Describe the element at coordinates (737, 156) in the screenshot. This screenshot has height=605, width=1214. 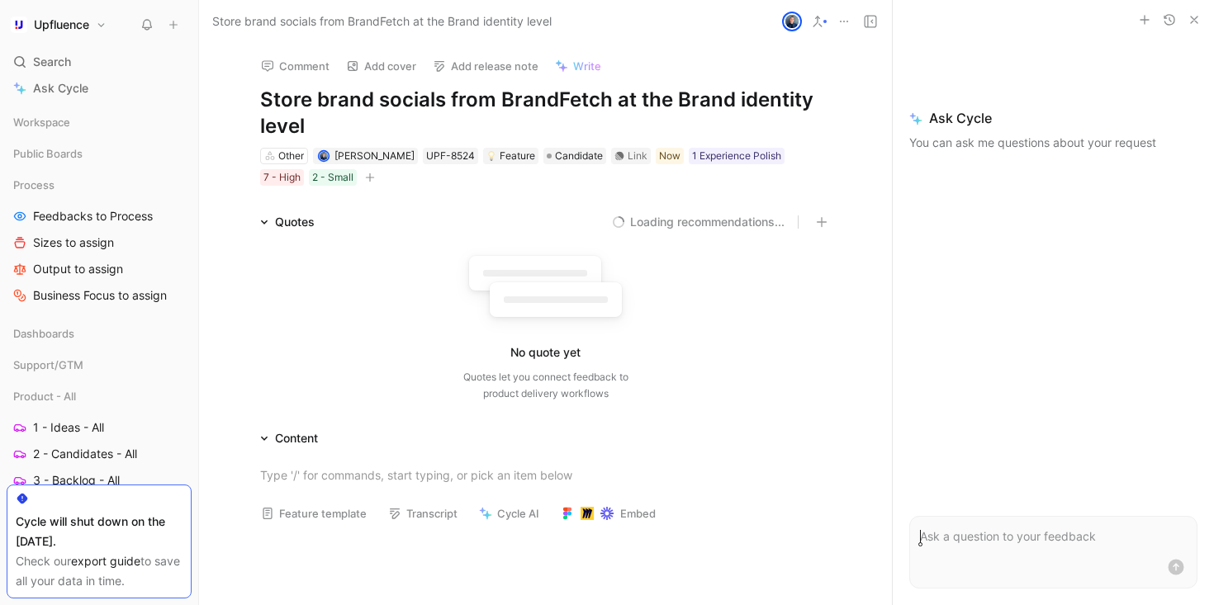
I see `div: 1 Experience Polish` at that location.